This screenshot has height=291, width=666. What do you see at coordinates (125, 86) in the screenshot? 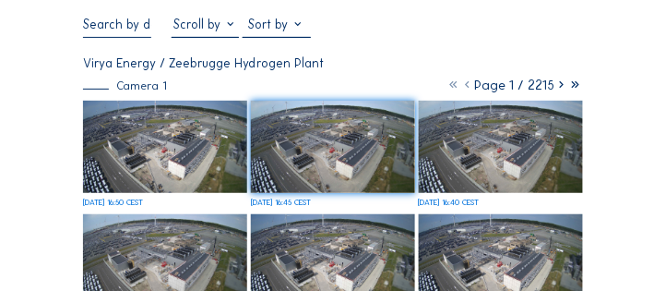
I see `div: Camera 1` at bounding box center [125, 86].